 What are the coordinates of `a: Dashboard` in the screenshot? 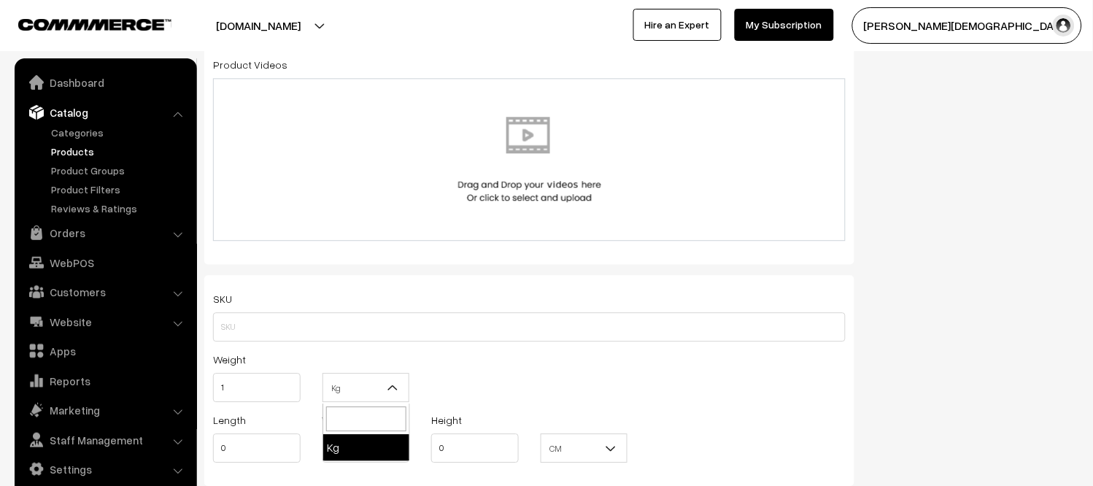 It's located at (105, 82).